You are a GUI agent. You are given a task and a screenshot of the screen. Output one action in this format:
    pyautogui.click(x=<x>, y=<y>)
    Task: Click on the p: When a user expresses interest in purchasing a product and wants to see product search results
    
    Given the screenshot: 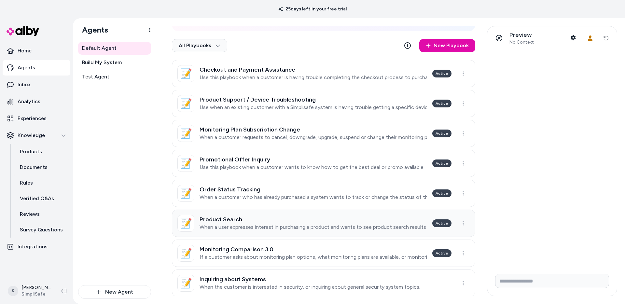 What is the action you would take?
    pyautogui.click(x=313, y=227)
    